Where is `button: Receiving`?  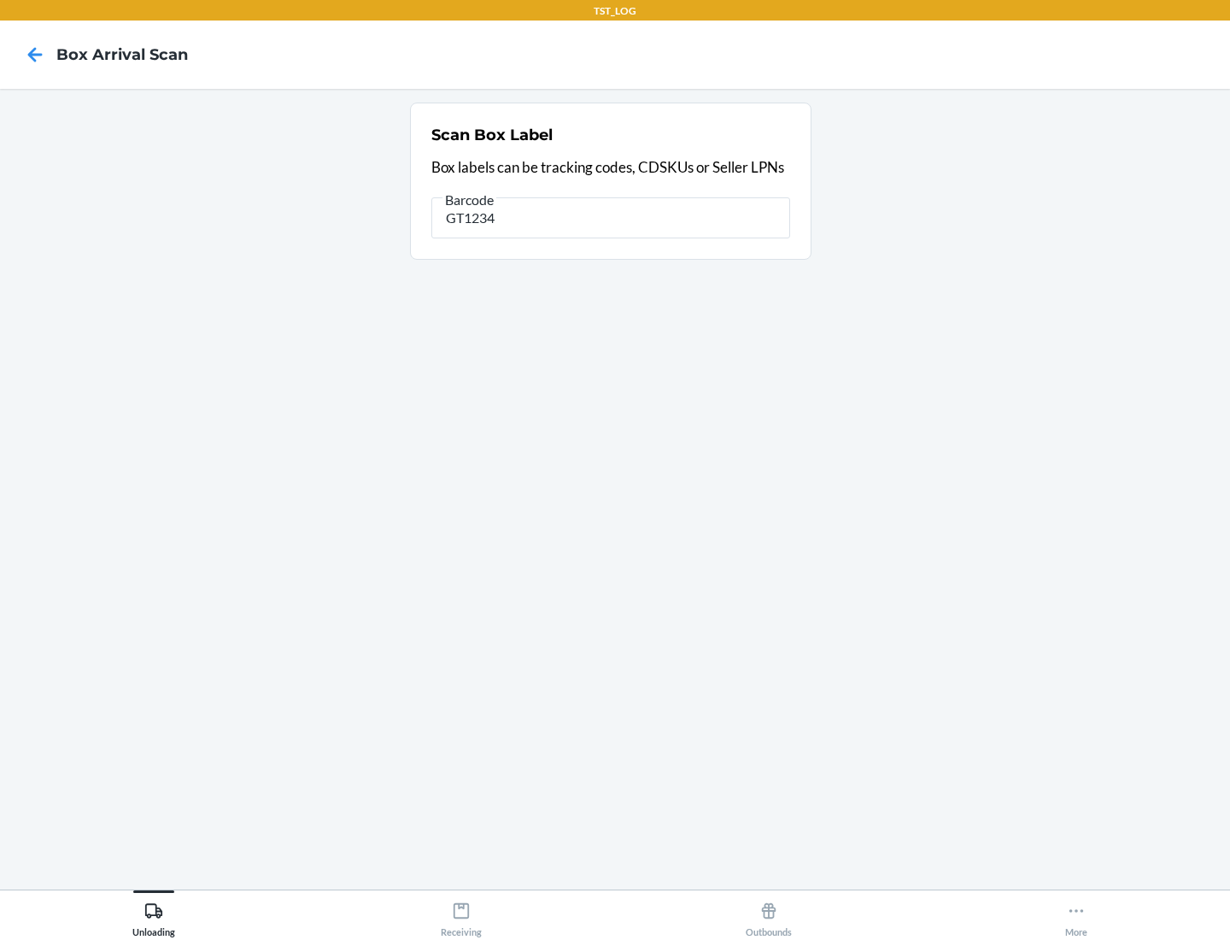
button: Receiving is located at coordinates (461, 913).